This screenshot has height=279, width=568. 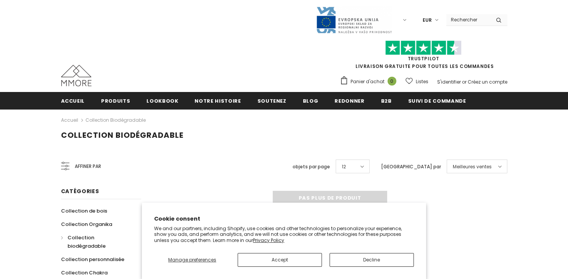 What do you see at coordinates (464, 82) in the screenshot?
I see `span: or` at bounding box center [464, 82].